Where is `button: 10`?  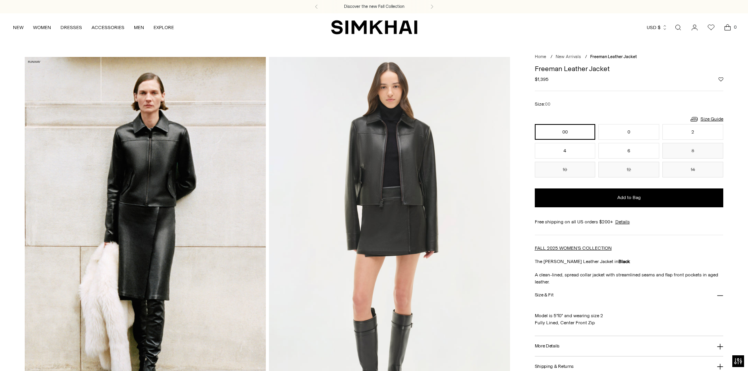
button: 10 is located at coordinates (565, 170).